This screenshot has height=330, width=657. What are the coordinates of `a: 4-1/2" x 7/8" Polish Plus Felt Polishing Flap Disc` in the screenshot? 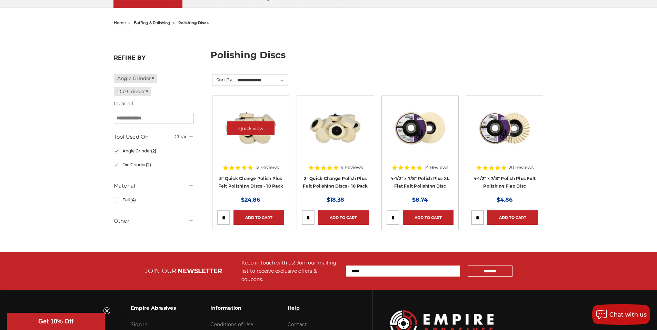 It's located at (505, 183).